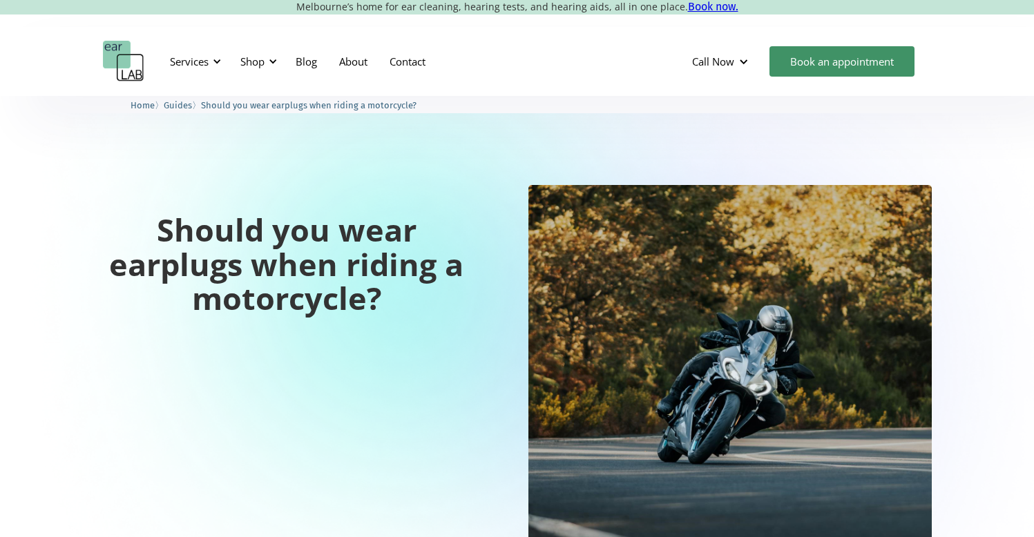 Image resolution: width=1034 pixels, height=537 pixels. Describe the element at coordinates (142, 104) in the screenshot. I see `a: Home` at that location.